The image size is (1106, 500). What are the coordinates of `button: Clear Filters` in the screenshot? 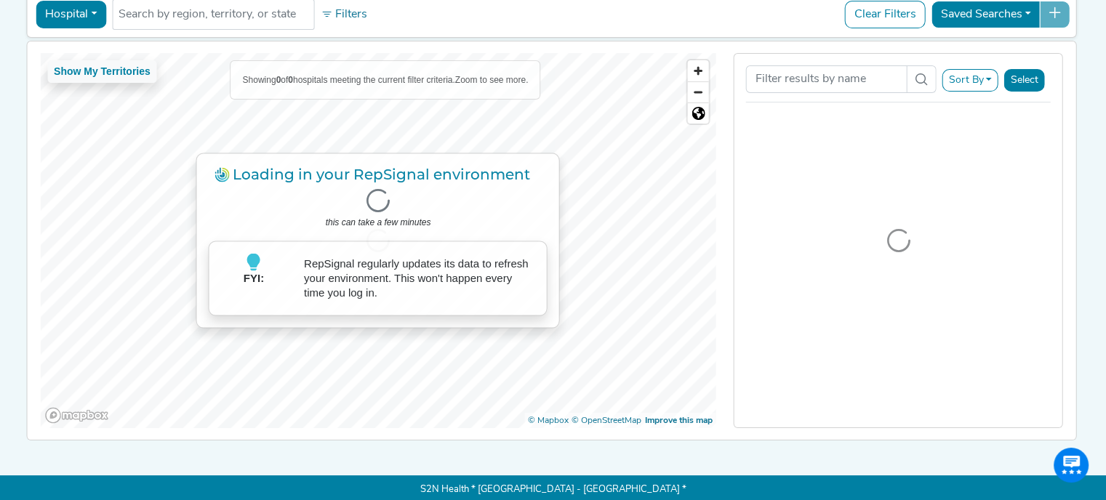 It's located at (885, 15).